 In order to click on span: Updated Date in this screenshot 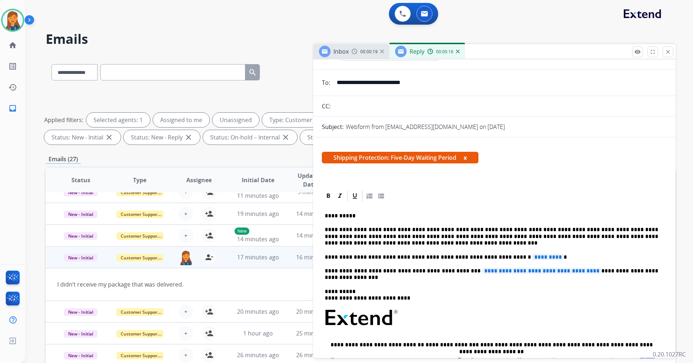, I will do `click(310, 180)`.